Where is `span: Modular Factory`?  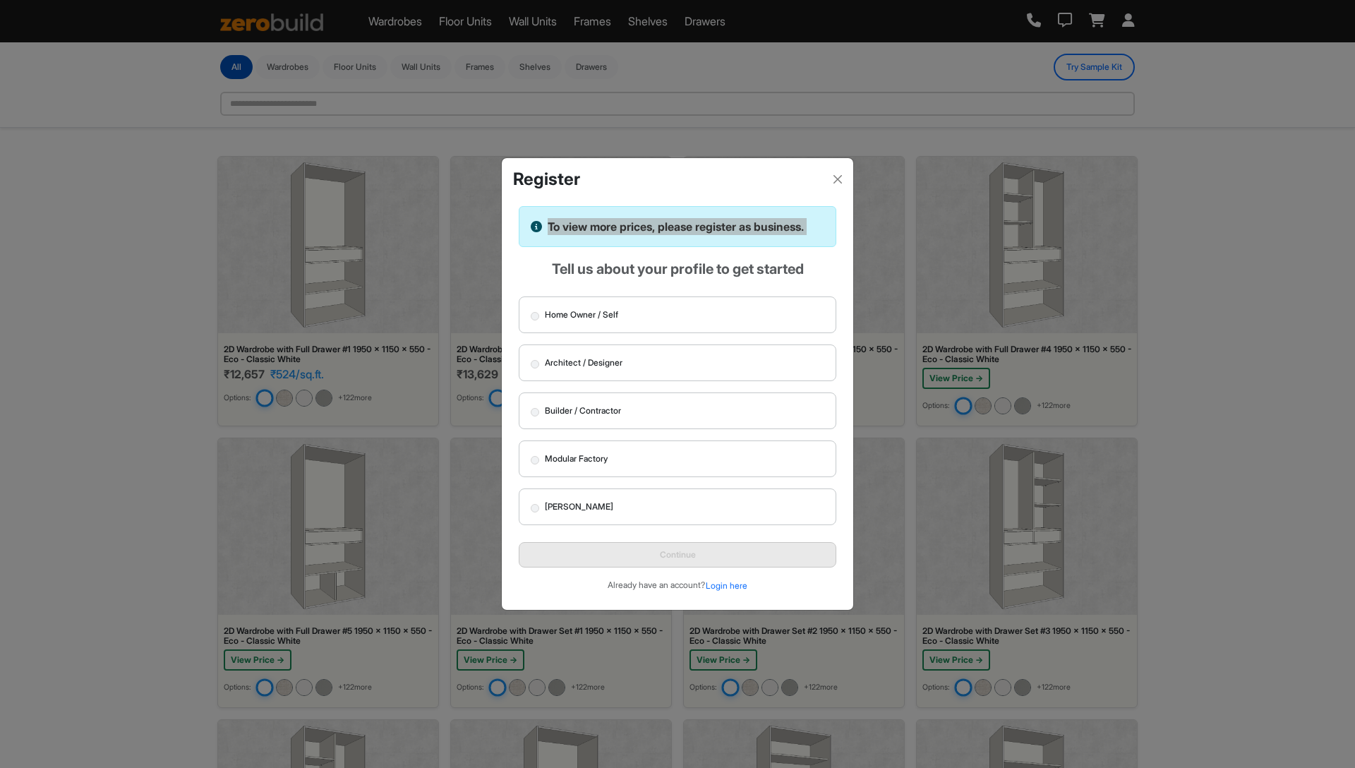
span: Modular Factory is located at coordinates (576, 459).